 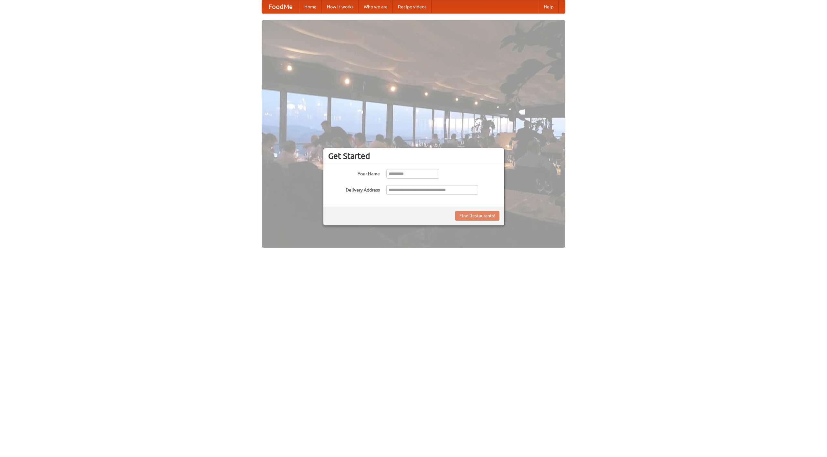 I want to click on a: FoodMe, so click(x=280, y=7).